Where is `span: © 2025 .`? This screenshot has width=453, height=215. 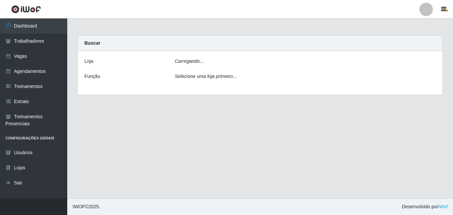 span: © 2025 . is located at coordinates (86, 207).